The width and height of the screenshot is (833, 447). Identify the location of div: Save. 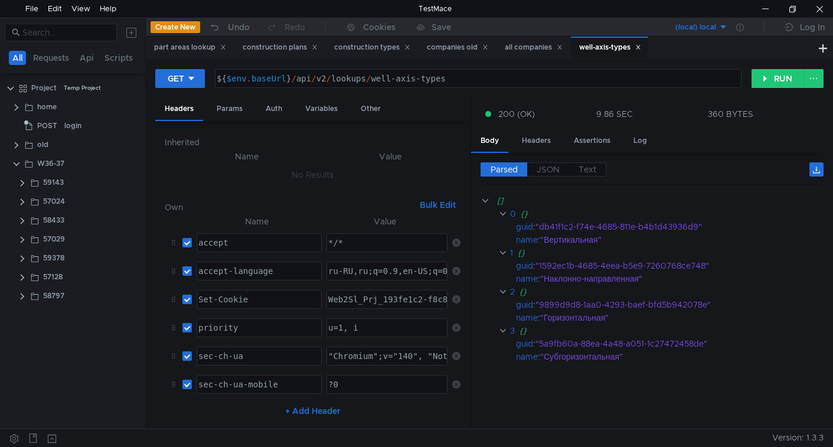
(441, 27).